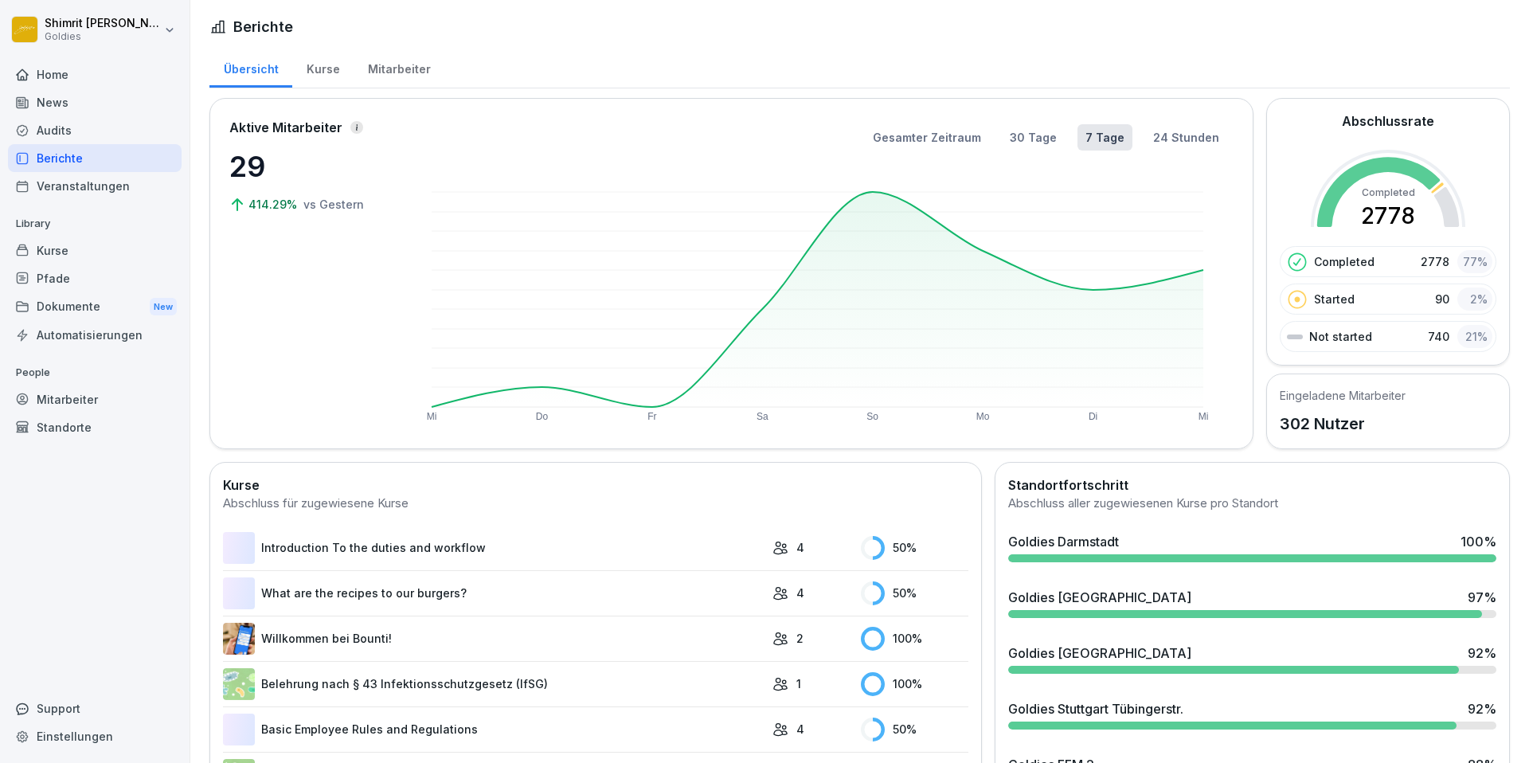 The image size is (1529, 763). Describe the element at coordinates (1252, 503) in the screenshot. I see `div: Abschluss aller zugewiesenen Kurse pro Standort` at that location.